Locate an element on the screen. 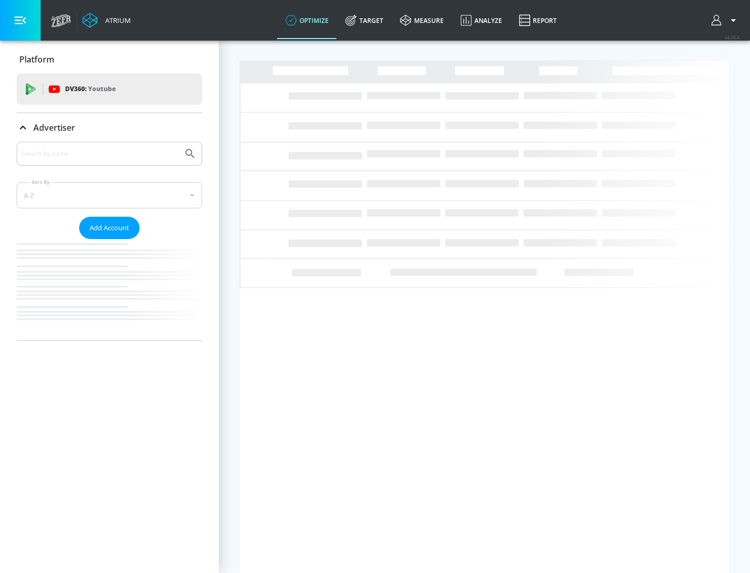  p: Advertiser is located at coordinates (54, 128).